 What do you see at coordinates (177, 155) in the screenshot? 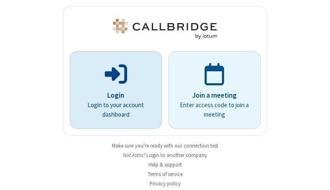
I see `button: Login to another company` at bounding box center [177, 155].